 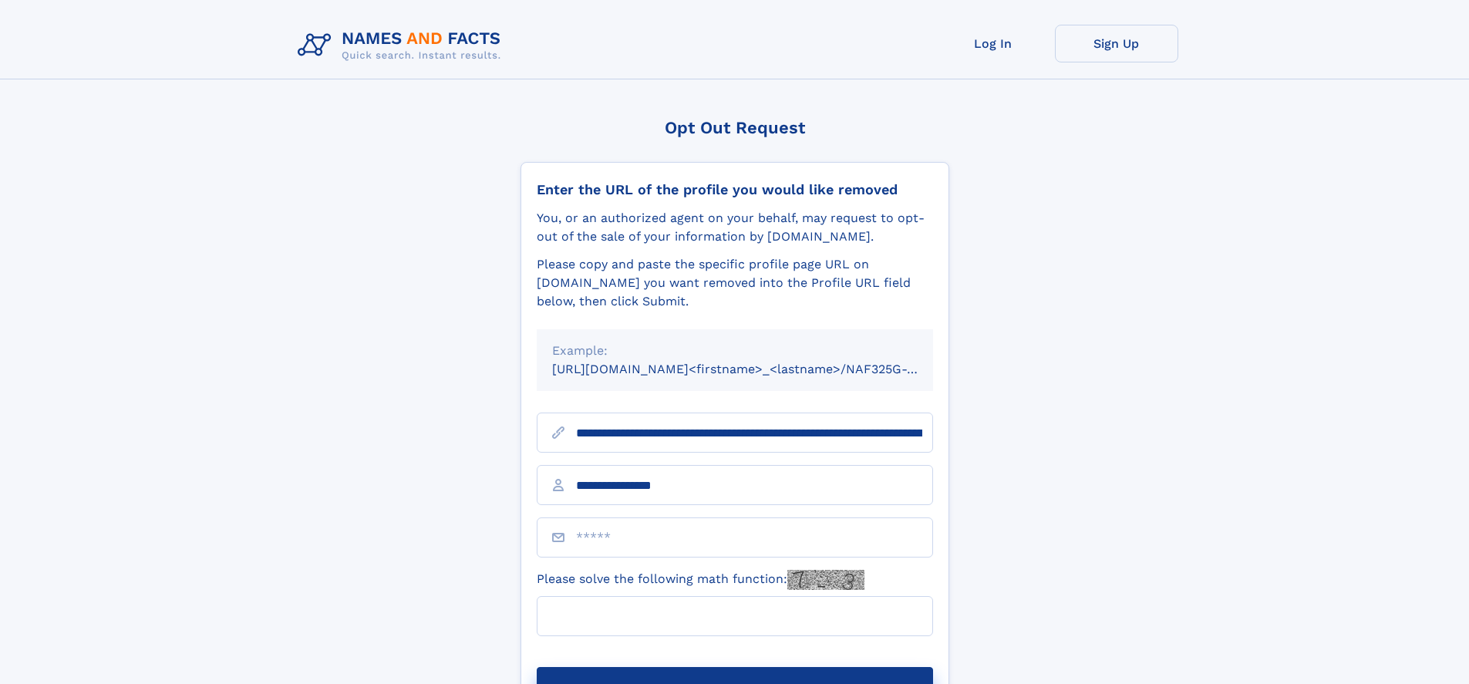 What do you see at coordinates (402, 45) in the screenshot?
I see `img: Logo Names and Facts` at bounding box center [402, 45].